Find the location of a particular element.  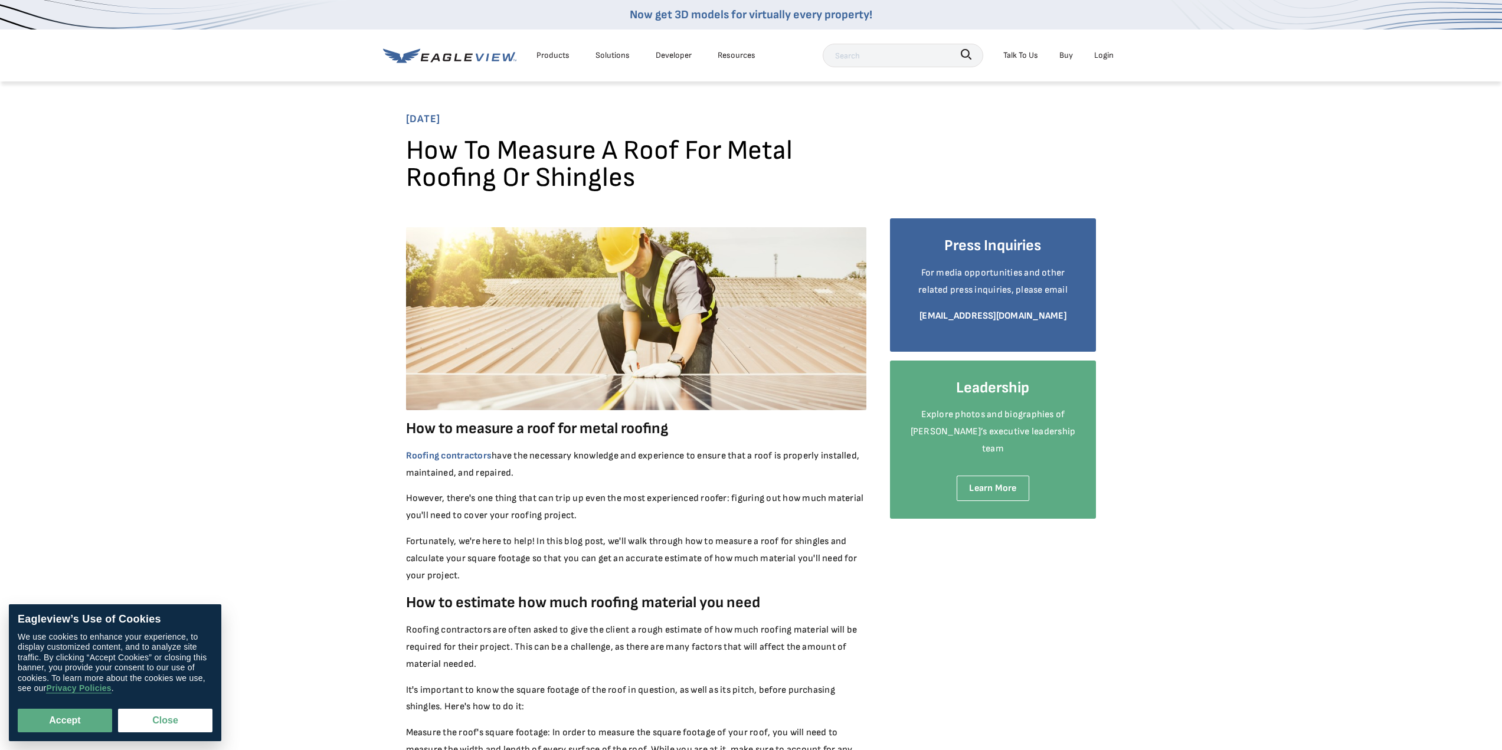

p: However, there's one thing that can trip up even the most experienced roofer: figuring out how mu... is located at coordinates (636, 508).